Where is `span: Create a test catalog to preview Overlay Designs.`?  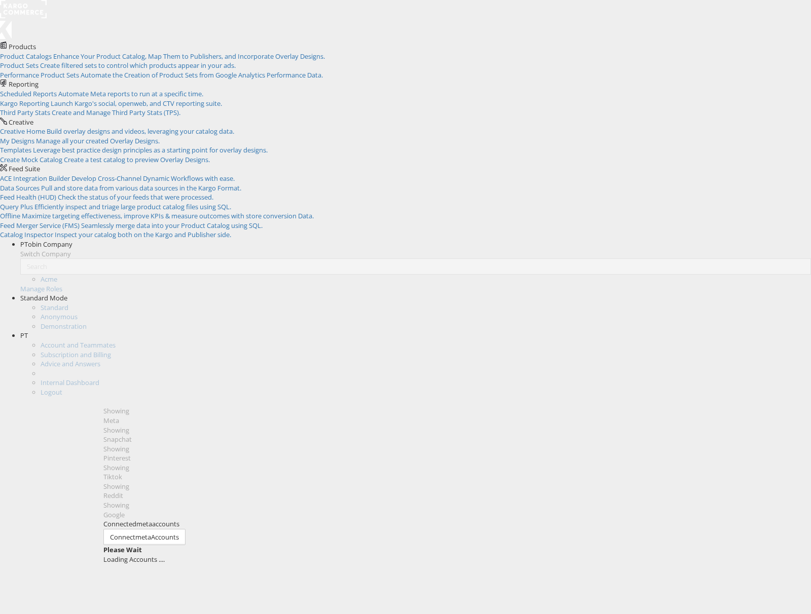
span: Create a test catalog to preview Overlay Designs. is located at coordinates (137, 160).